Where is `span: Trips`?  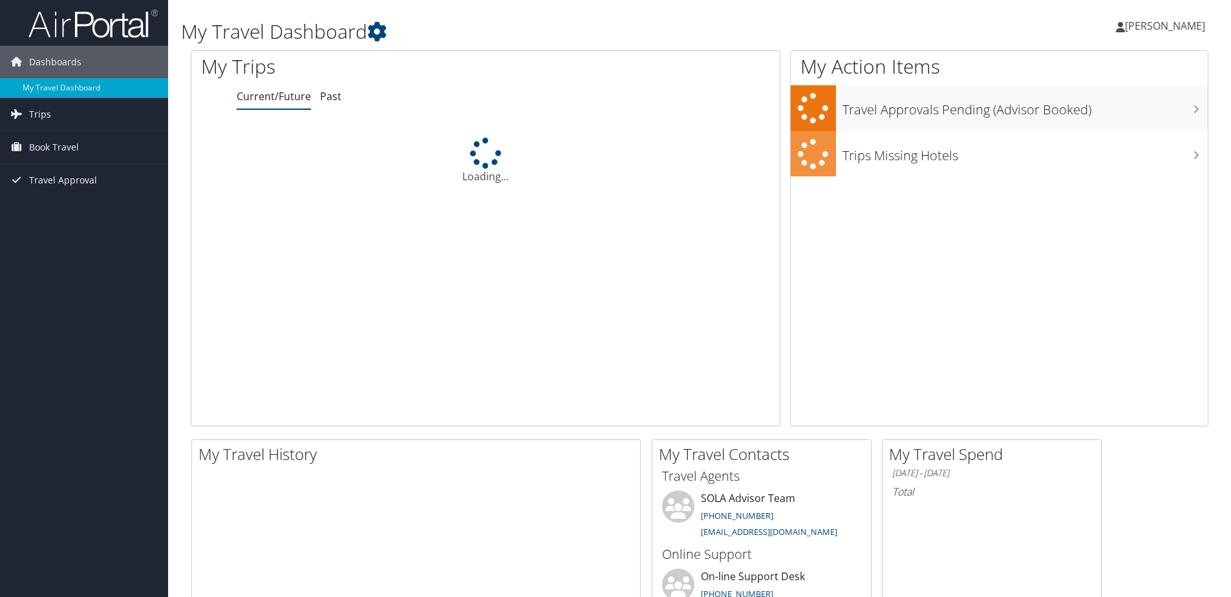 span: Trips is located at coordinates (40, 114).